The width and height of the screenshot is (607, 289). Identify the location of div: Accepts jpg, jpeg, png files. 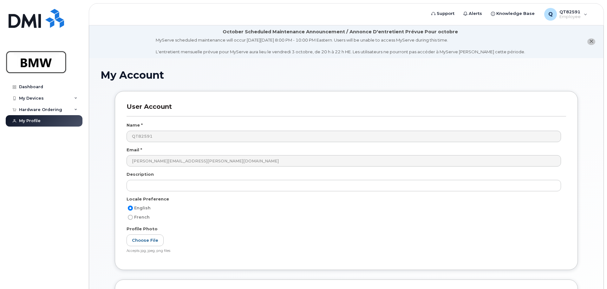
(344, 251).